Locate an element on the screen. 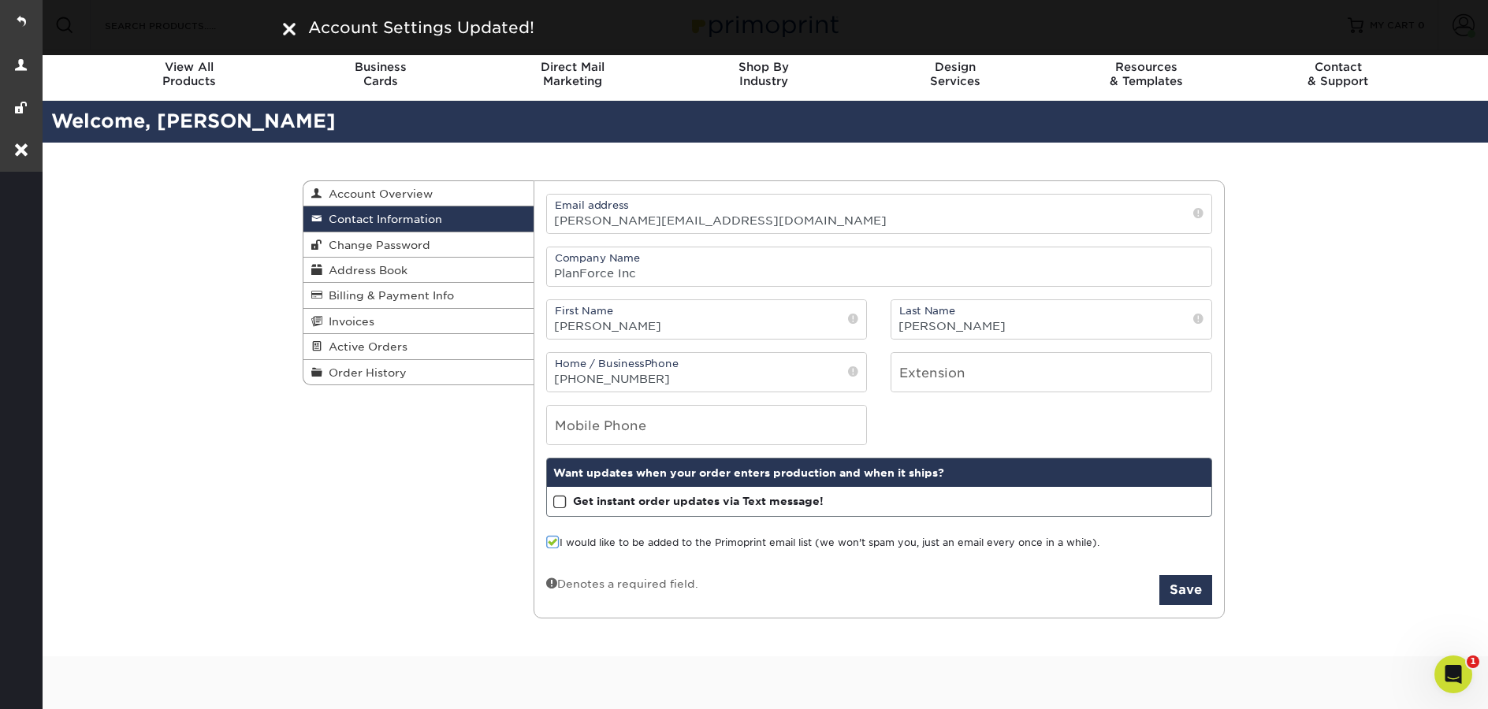 This screenshot has width=1488, height=709. a: Invoices is located at coordinates (418, 321).